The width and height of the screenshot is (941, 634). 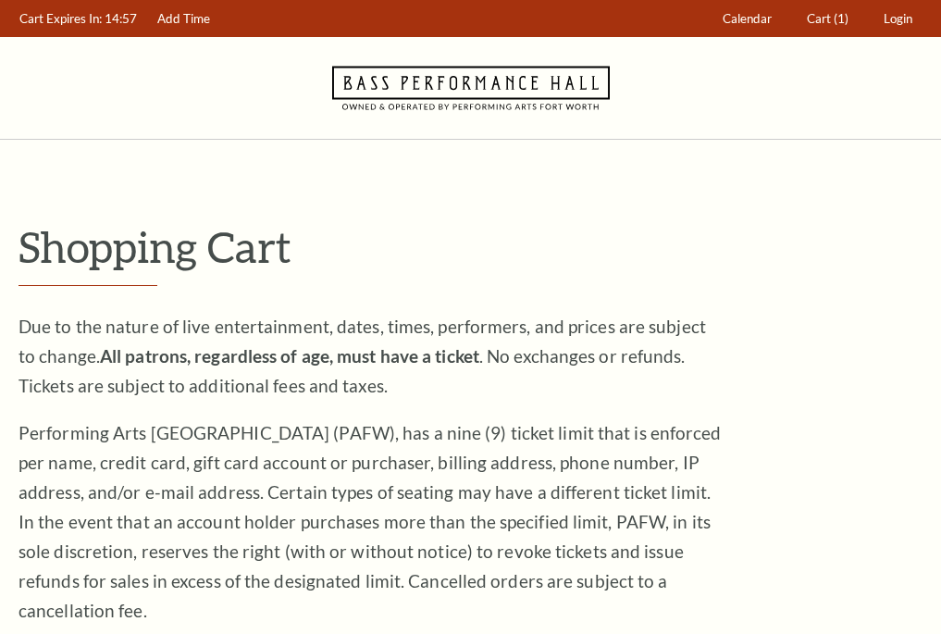 I want to click on a: Add Time, so click(x=184, y=19).